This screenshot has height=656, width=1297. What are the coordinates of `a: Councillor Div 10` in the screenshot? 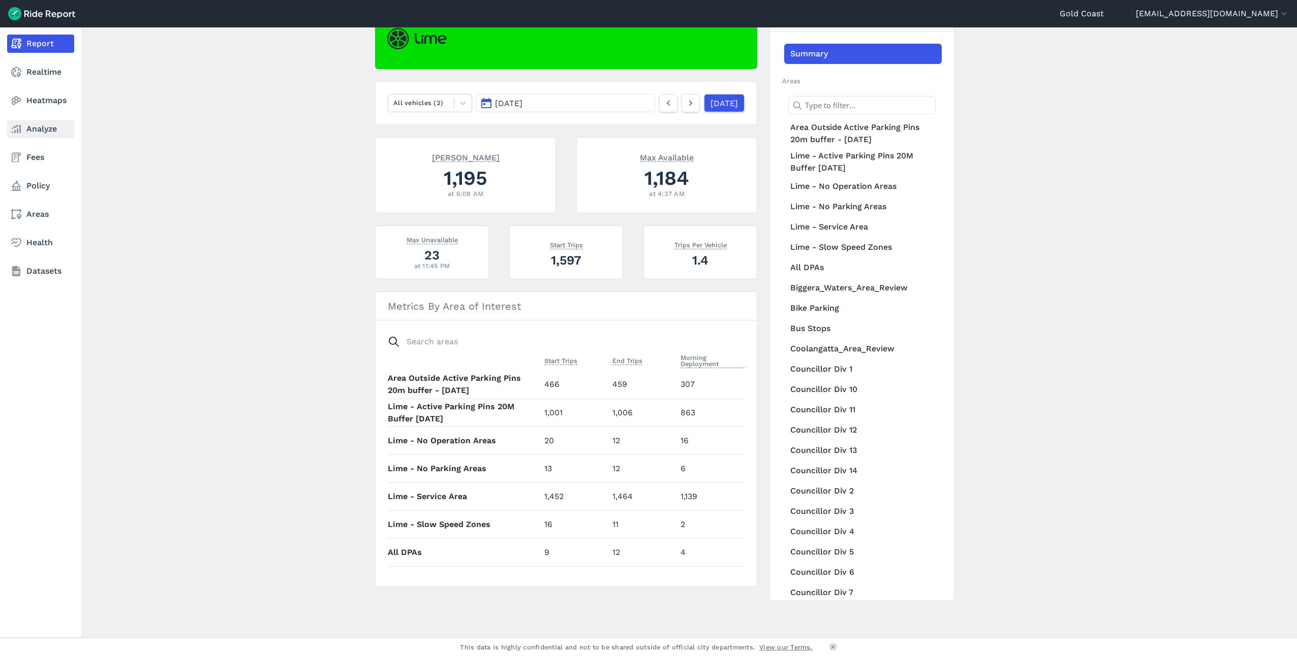 It's located at (863, 390).